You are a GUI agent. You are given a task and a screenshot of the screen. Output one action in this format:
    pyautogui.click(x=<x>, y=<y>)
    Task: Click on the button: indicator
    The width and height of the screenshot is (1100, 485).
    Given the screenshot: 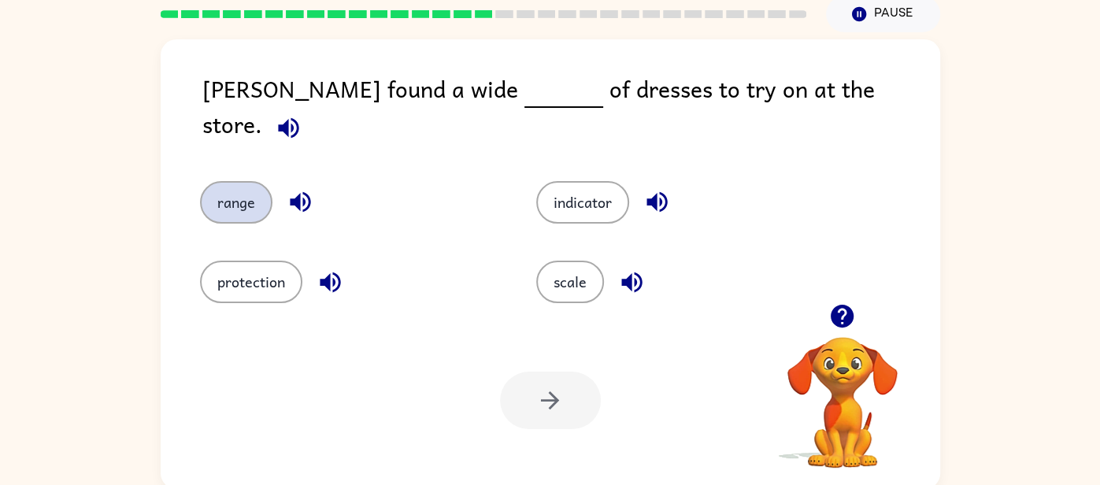 What is the action you would take?
    pyautogui.click(x=582, y=202)
    